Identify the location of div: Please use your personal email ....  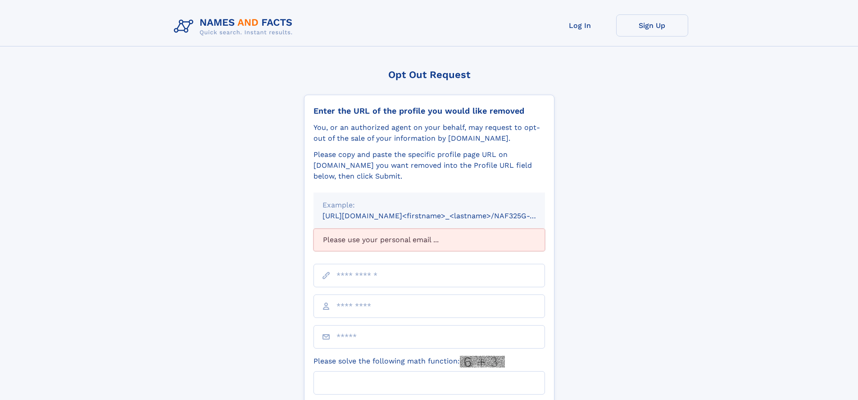
(429, 240).